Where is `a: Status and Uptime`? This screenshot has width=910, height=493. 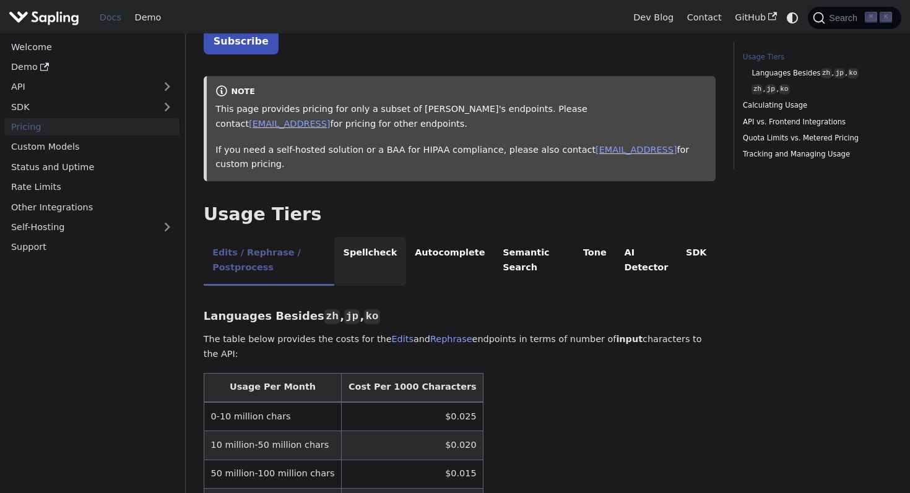 a: Status and Uptime is located at coordinates (92, 167).